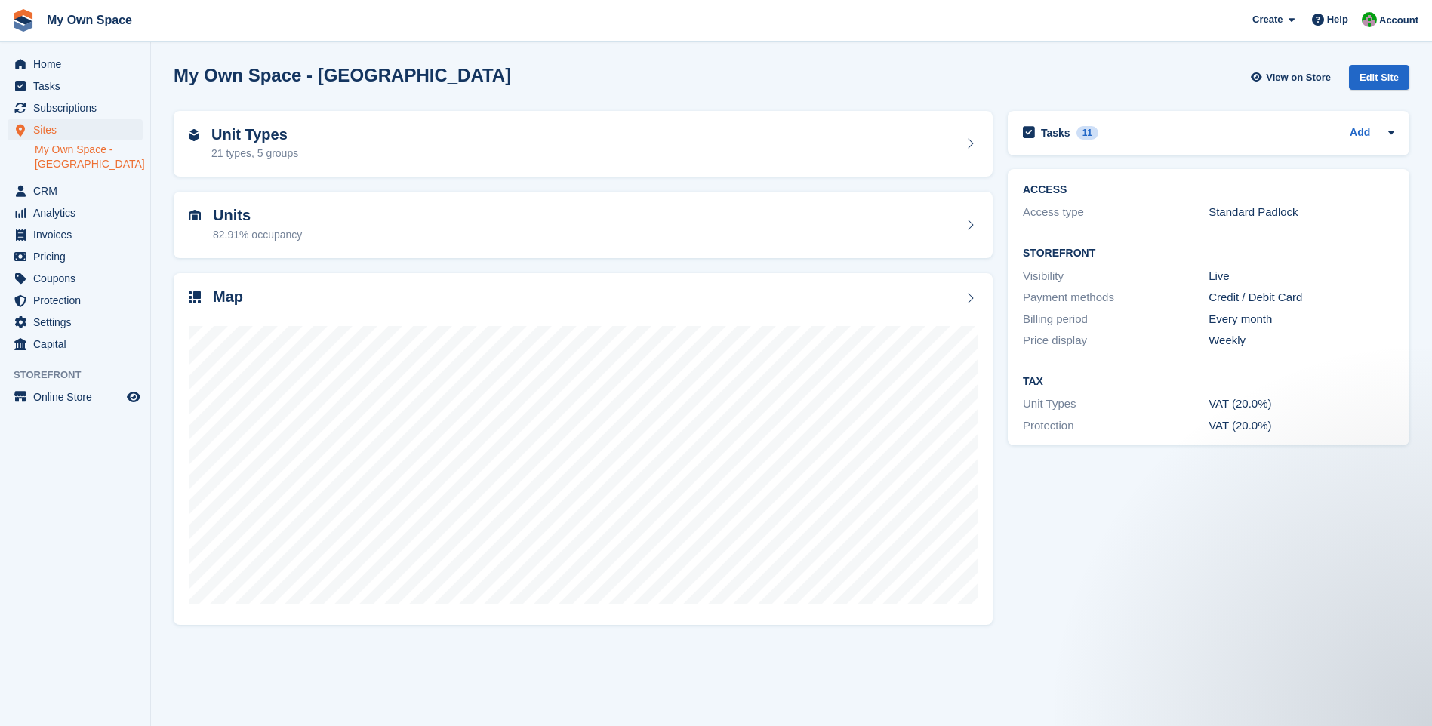 The width and height of the screenshot is (1432, 726). What do you see at coordinates (1267, 20) in the screenshot?
I see `span: Create` at bounding box center [1267, 20].